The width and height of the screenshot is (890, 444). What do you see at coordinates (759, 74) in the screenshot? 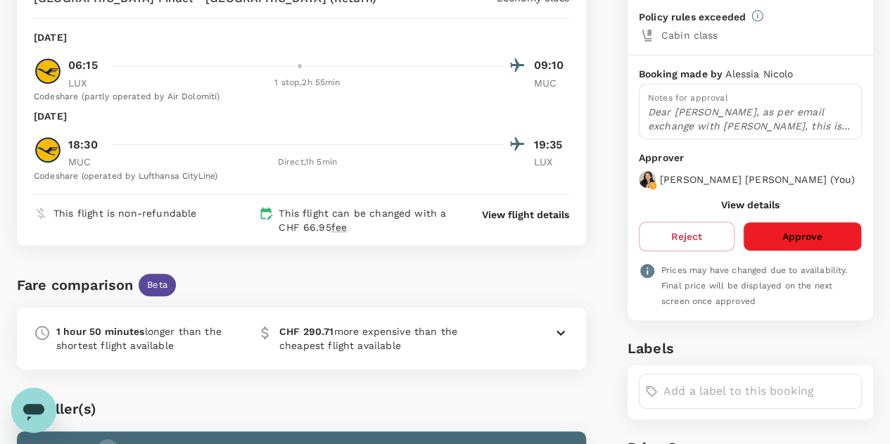
I see `p: Alessia Nicolo` at bounding box center [759, 74].